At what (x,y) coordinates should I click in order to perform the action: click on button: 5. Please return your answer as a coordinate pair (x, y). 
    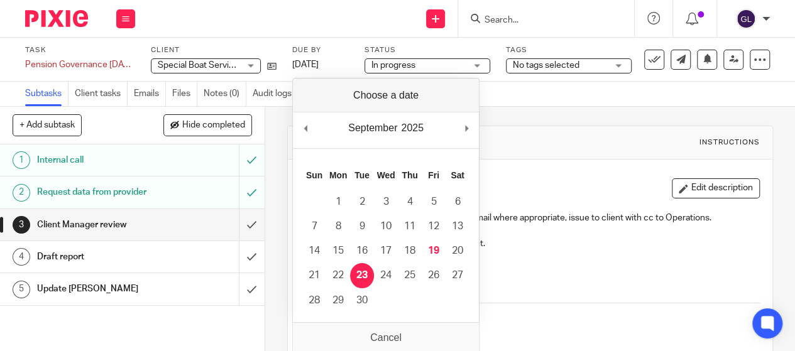
    Looking at the image, I should click on (434, 202).